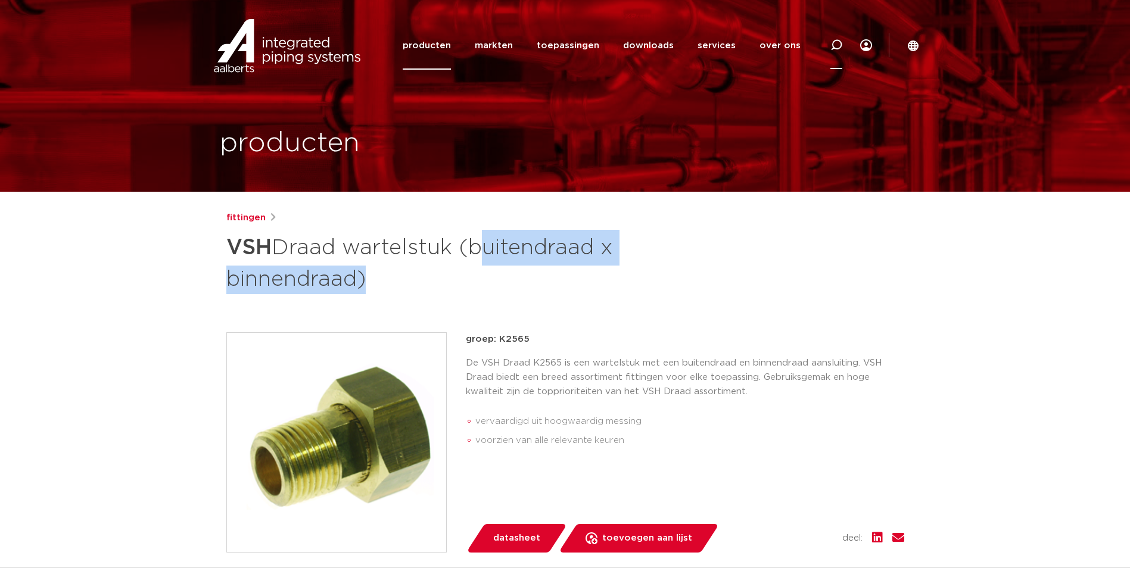 Image resolution: width=1130 pixels, height=568 pixels. What do you see at coordinates (568, 45) in the screenshot?
I see `a: toepassingen` at bounding box center [568, 45].